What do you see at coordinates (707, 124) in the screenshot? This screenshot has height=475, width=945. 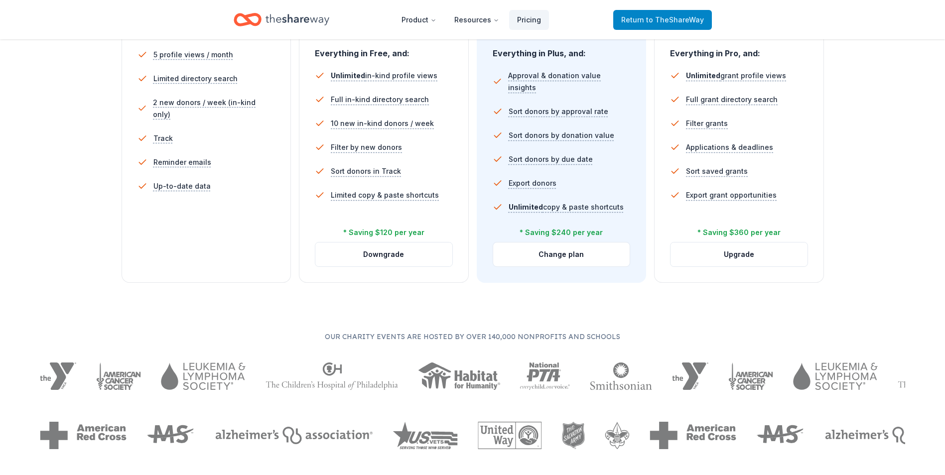 I see `span: Filter grants` at bounding box center [707, 124].